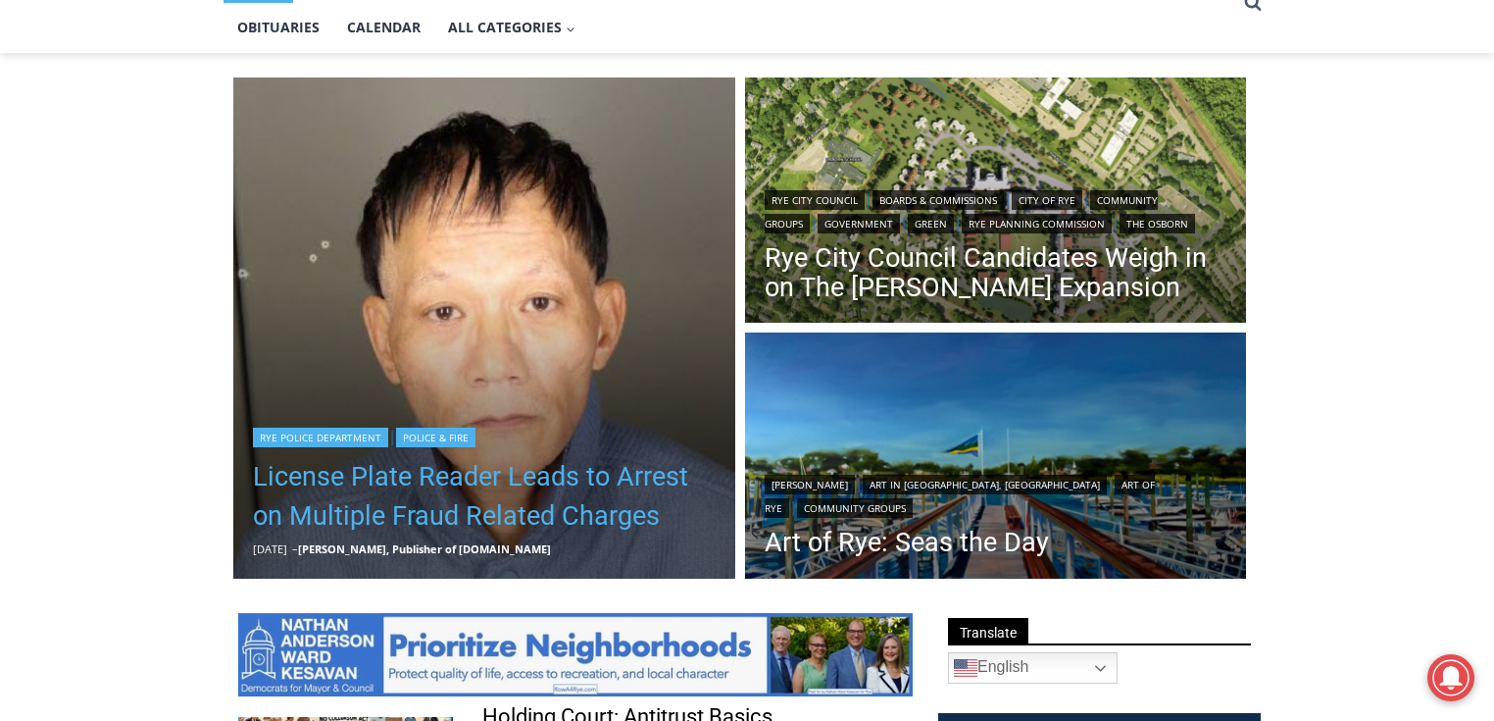 The width and height of the screenshot is (1494, 721). I want to click on a: Rye City Council, so click(815, 200).